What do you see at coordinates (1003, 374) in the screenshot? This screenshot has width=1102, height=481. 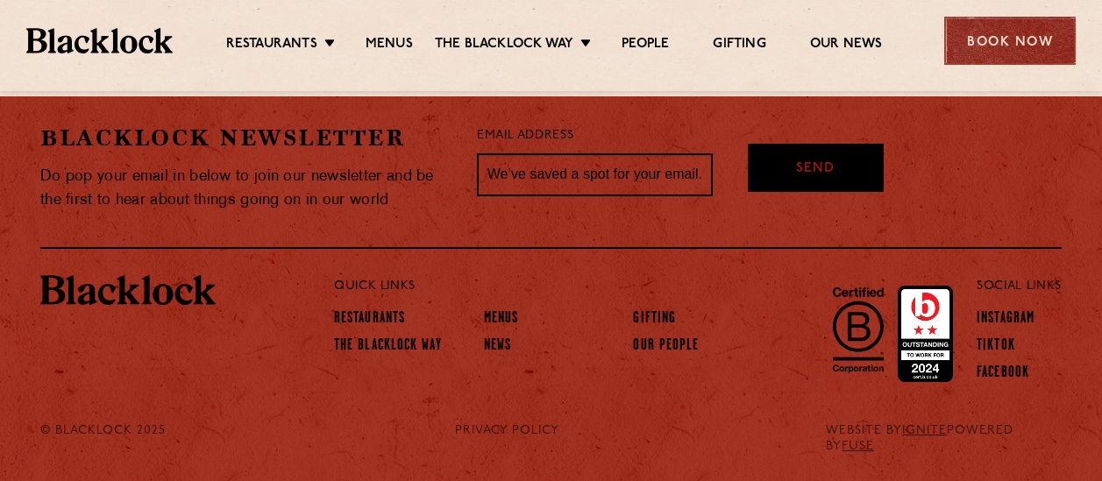 I see `a: Facebook` at bounding box center [1003, 374].